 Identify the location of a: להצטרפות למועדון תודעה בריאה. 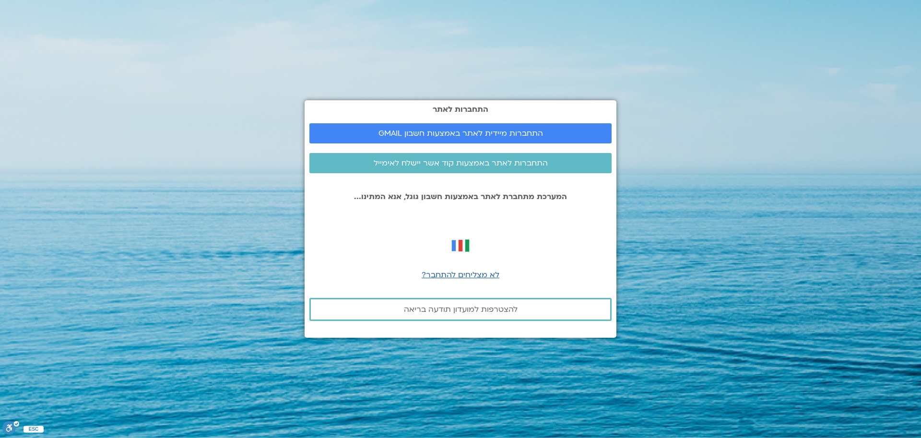
(461, 309).